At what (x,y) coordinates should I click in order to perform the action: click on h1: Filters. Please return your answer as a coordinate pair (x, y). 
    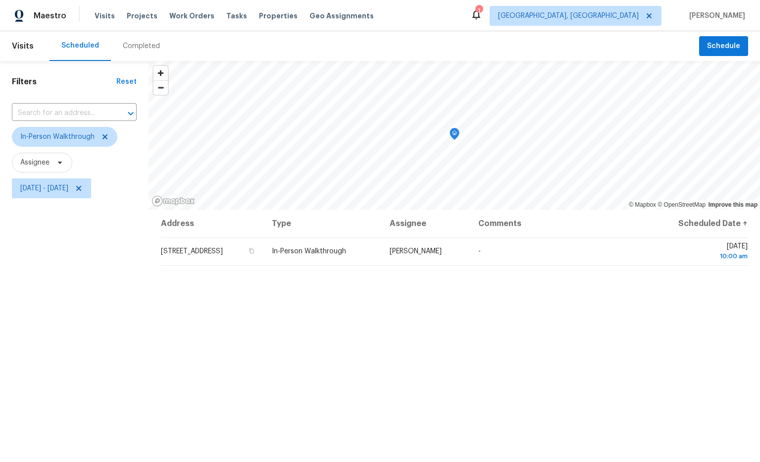
    Looking at the image, I should click on (64, 82).